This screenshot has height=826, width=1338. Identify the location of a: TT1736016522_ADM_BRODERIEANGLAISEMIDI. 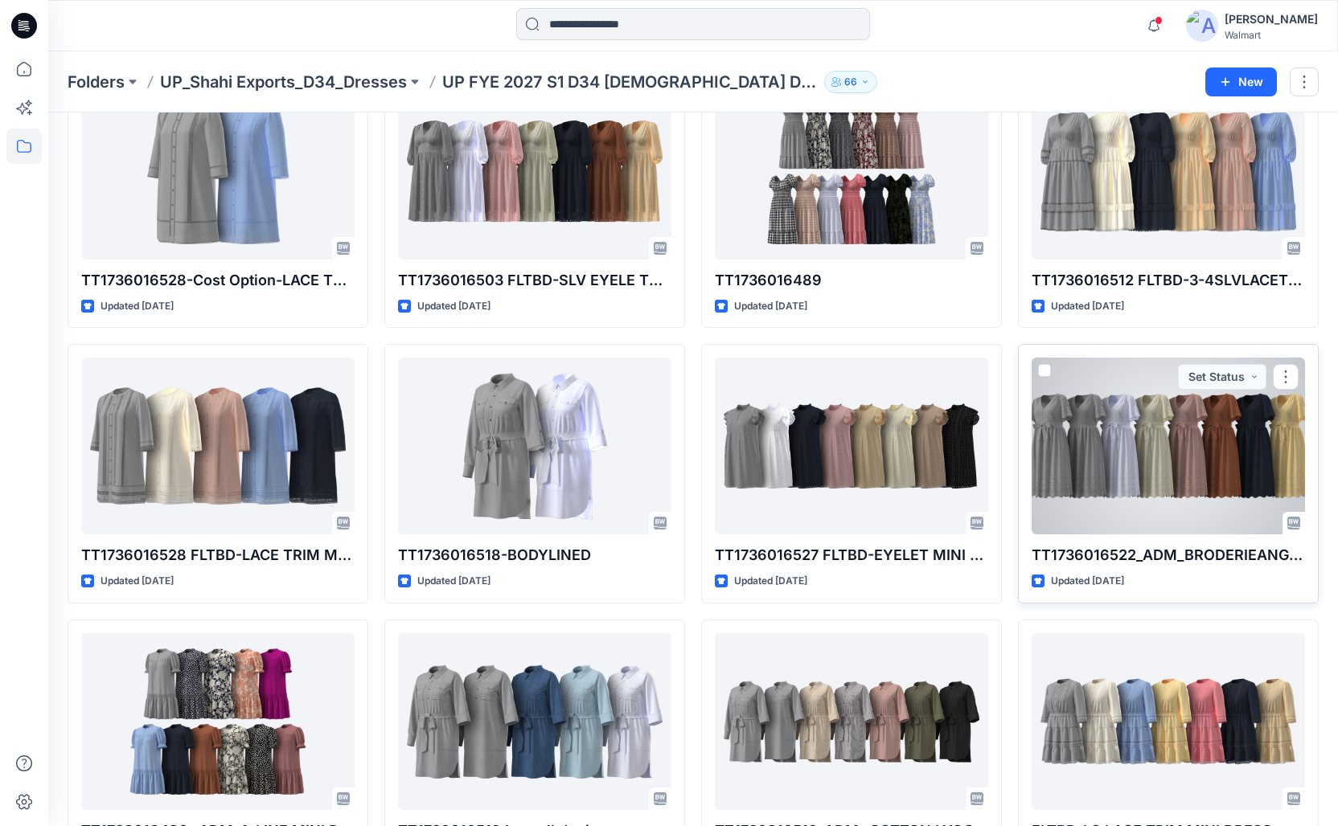
(1168, 446).